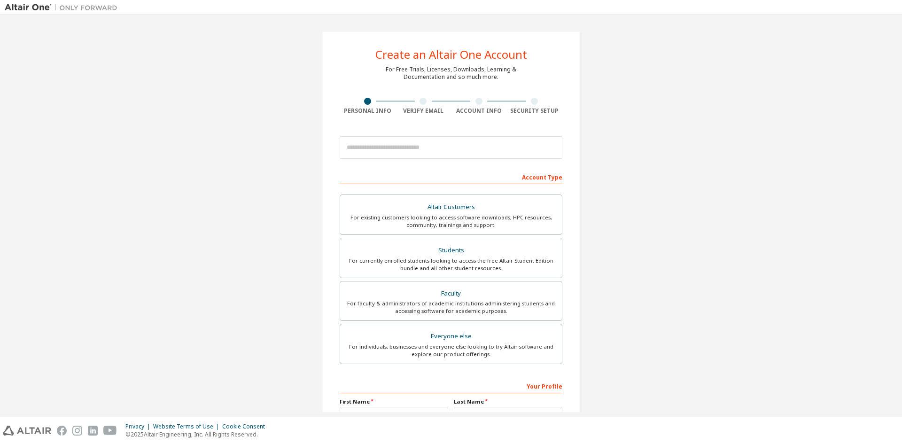 This screenshot has height=444, width=902. What do you see at coordinates (110, 430) in the screenshot?
I see `img: youtube.svg` at bounding box center [110, 430].